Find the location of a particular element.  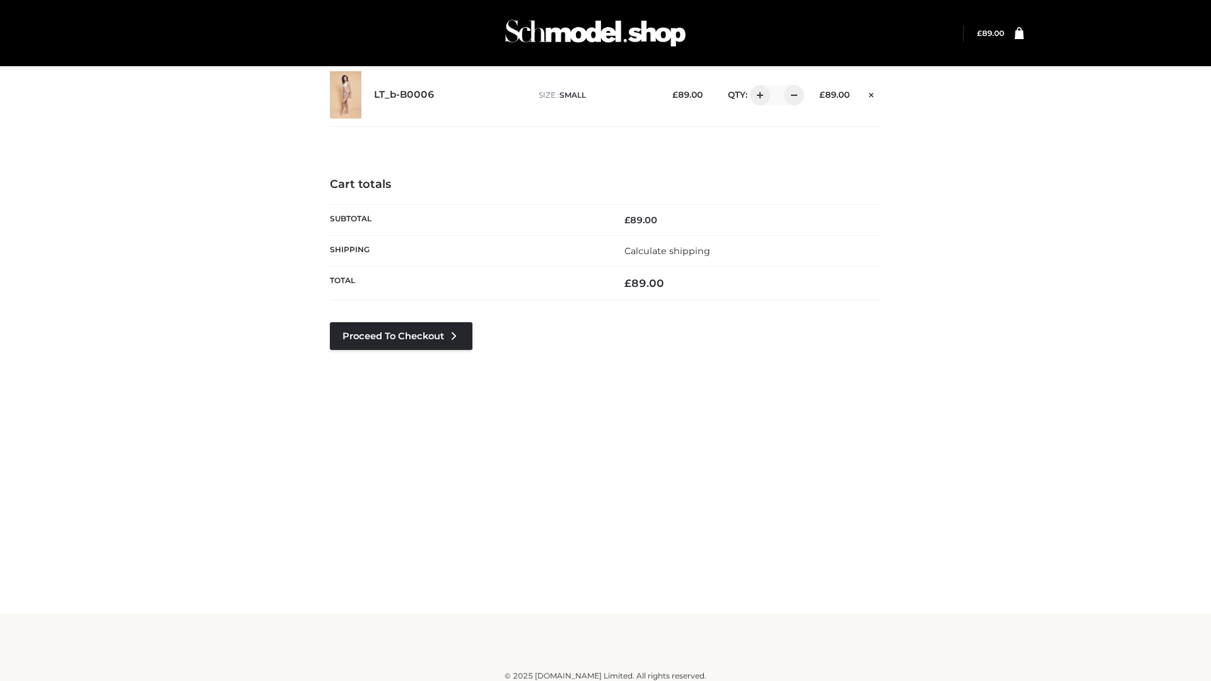

th: Shipping is located at coordinates (467, 250).